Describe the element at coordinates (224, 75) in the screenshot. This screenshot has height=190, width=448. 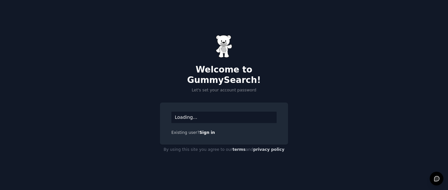
I see `h2: Welcome to GummySearch!` at that location.